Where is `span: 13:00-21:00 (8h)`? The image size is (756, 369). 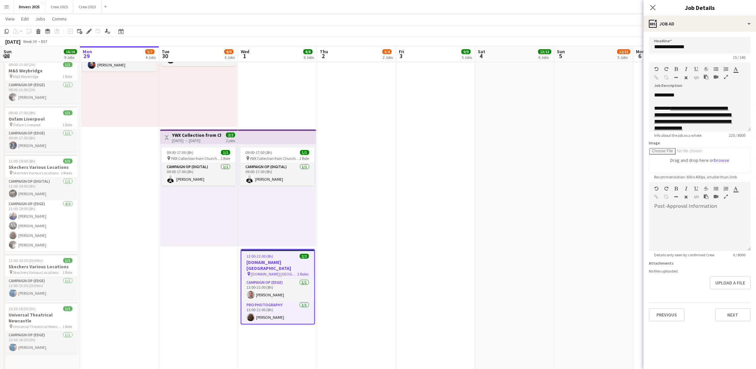
span: 13:00-21:00 (8h) is located at coordinates (260, 256).